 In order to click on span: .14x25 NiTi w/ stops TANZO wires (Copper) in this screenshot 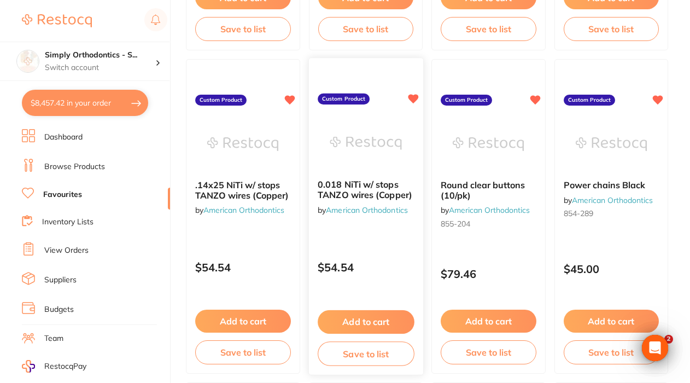, I will do `click(242, 190)`.